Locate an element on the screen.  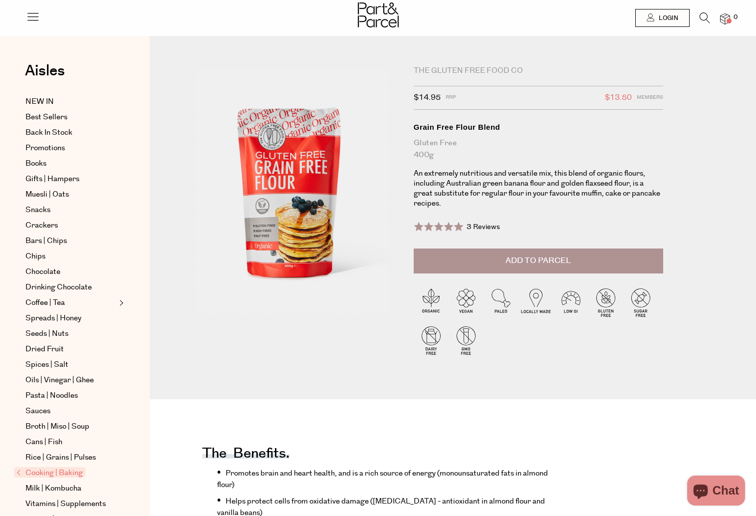
a: Best Sellers is located at coordinates (71, 117).